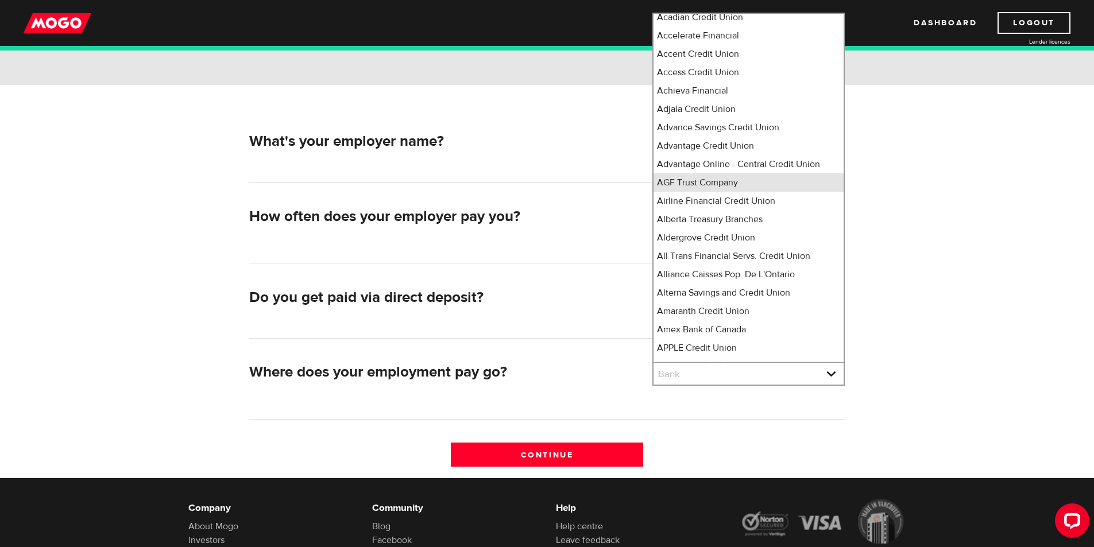  Describe the element at coordinates (455, 508) in the screenshot. I see `h6: Community` at that location.